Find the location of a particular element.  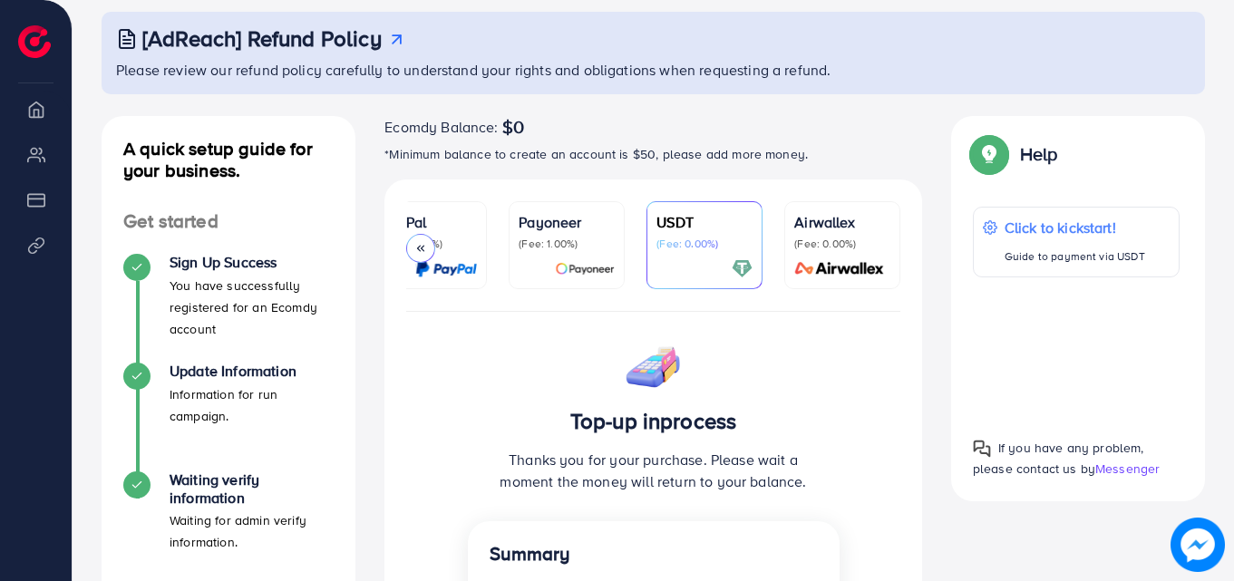

h4: Get started is located at coordinates (228, 221).